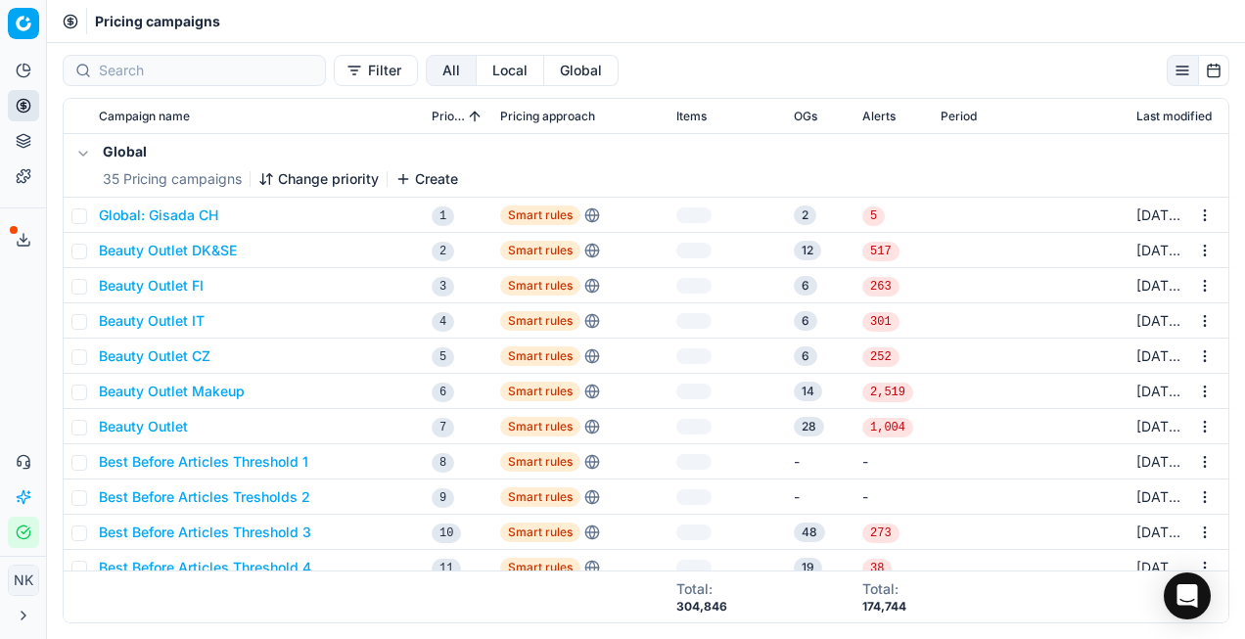 The height and width of the screenshot is (639, 1245). I want to click on span: Priority, so click(448, 116).